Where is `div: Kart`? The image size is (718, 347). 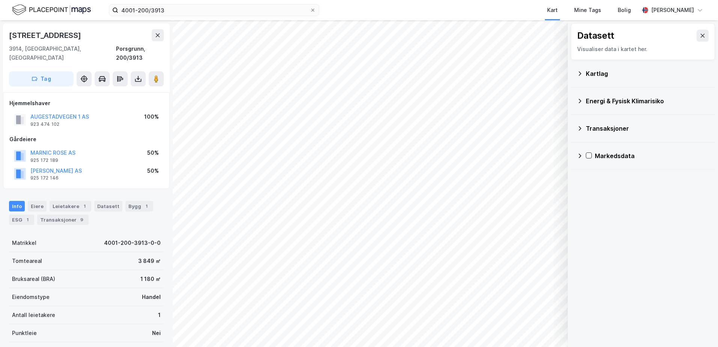
div: Kart is located at coordinates (552, 10).